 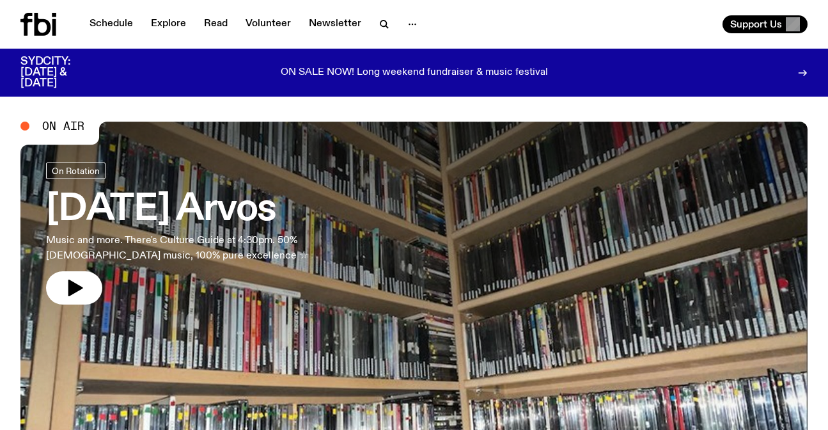 What do you see at coordinates (111, 24) in the screenshot?
I see `a: Schedule` at bounding box center [111, 24].